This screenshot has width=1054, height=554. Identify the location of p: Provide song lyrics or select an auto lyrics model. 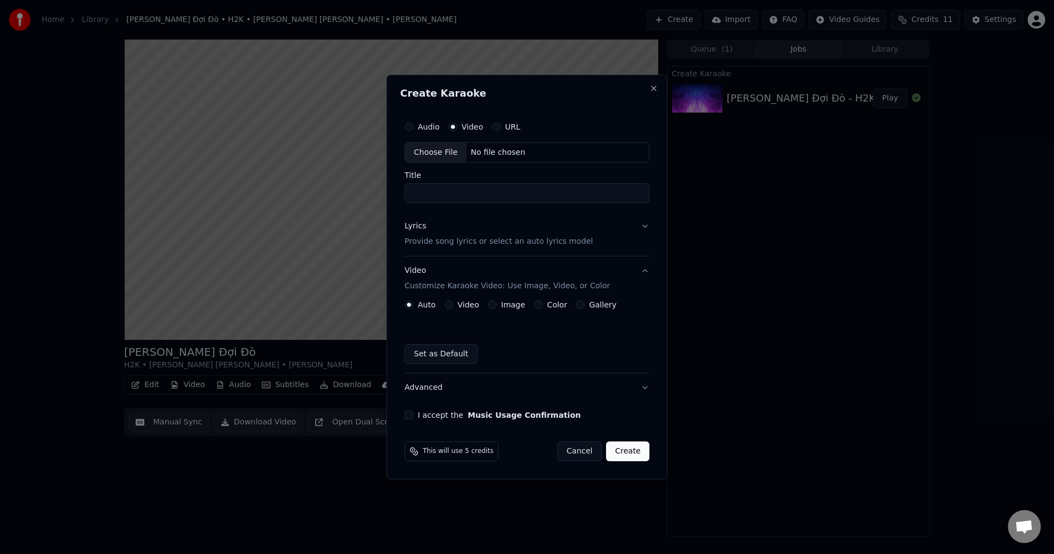
(499, 242).